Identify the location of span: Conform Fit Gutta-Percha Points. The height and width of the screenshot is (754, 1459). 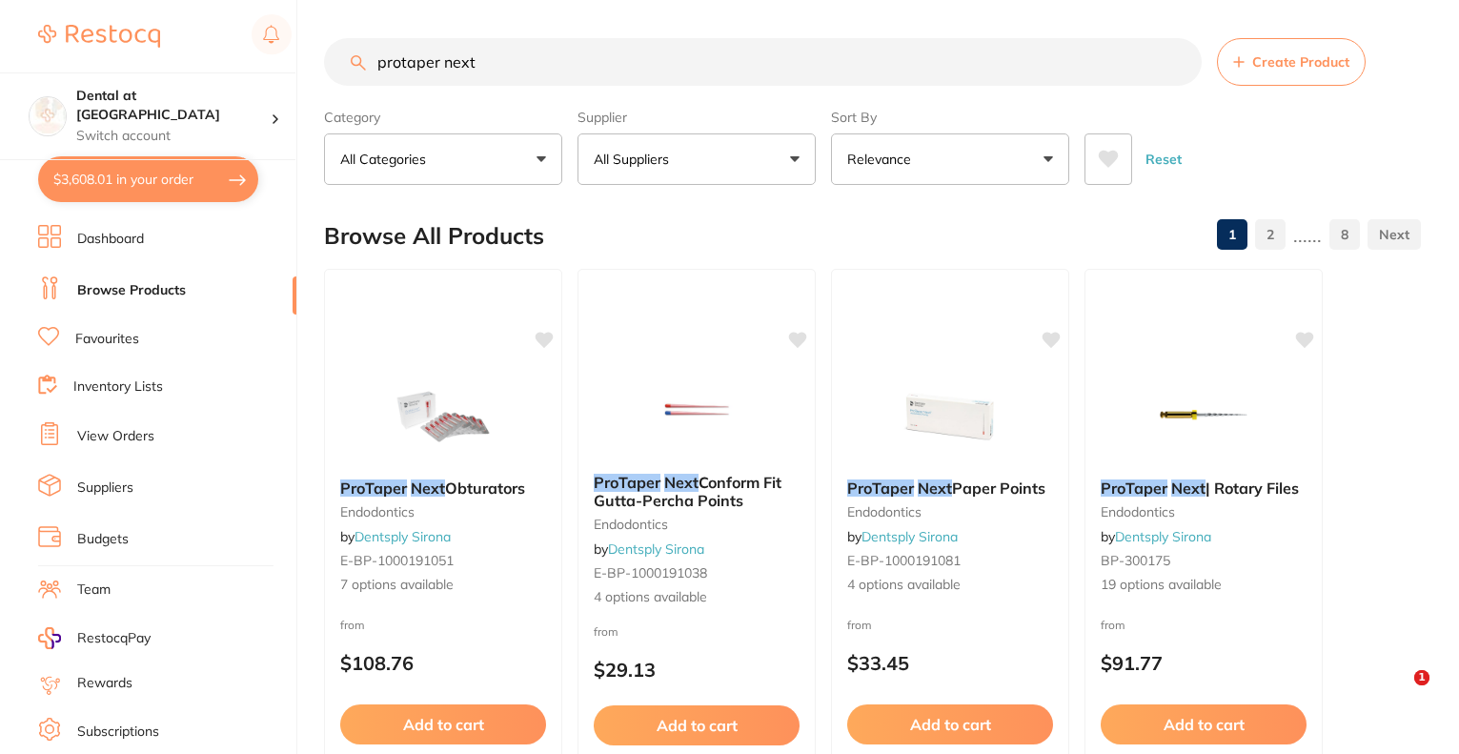
(687, 491).